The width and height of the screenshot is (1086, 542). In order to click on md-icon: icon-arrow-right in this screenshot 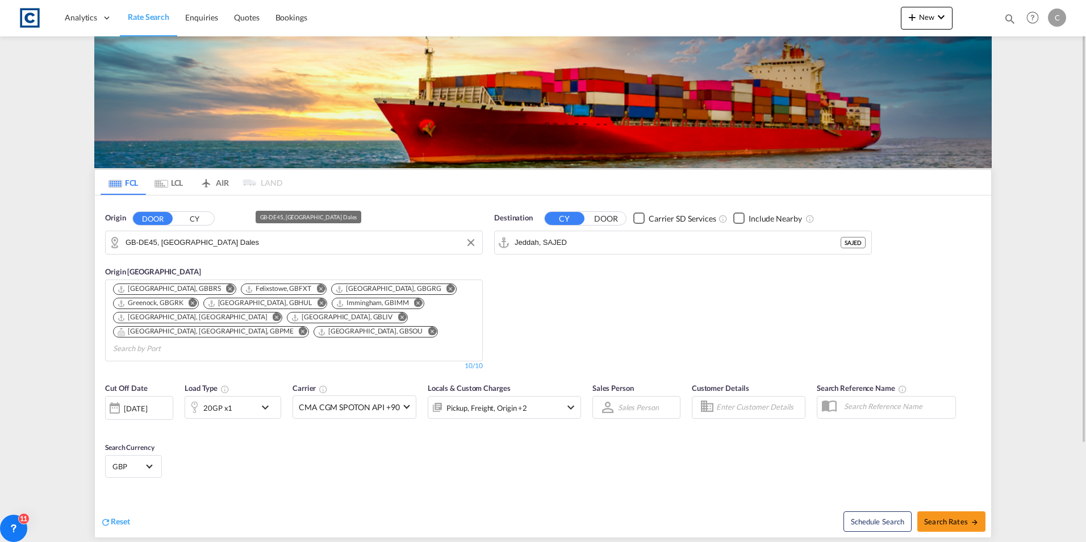, I will do `click(975, 522)`.